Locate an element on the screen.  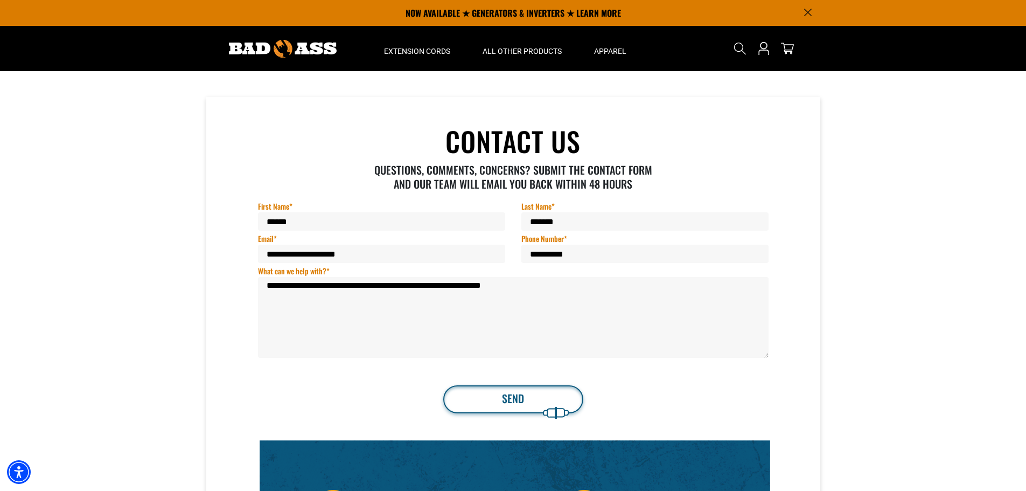
h1: CONTACT US is located at coordinates (513, 141).